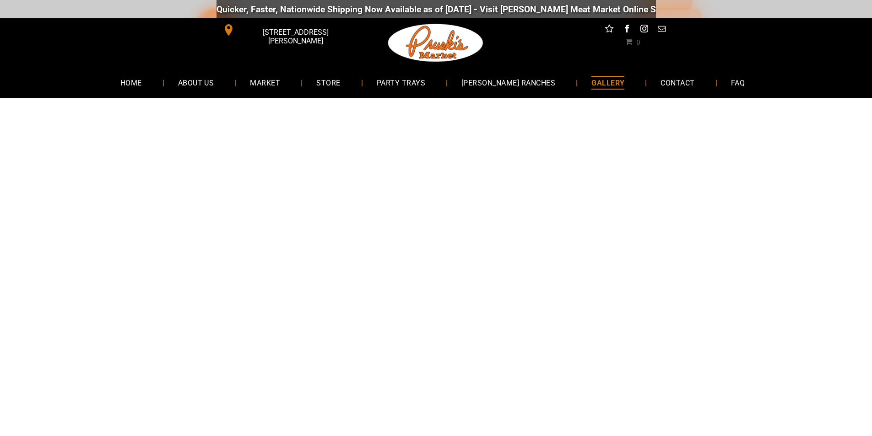 The height and width of the screenshot is (436, 872). I want to click on a: STORE, so click(328, 82).